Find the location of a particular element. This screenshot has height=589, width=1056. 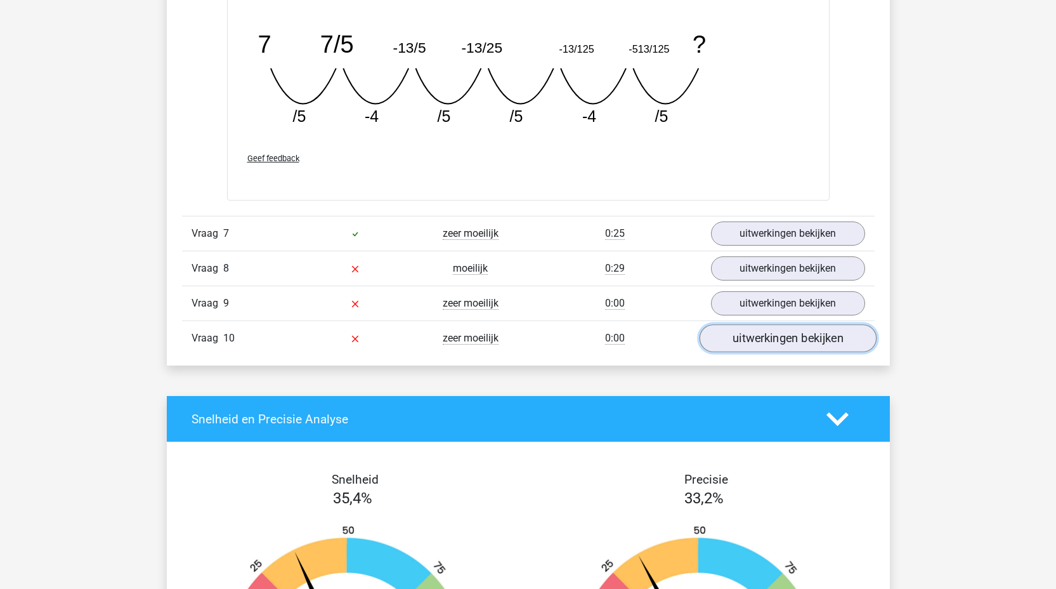

span: 7 is located at coordinates (226, 233).